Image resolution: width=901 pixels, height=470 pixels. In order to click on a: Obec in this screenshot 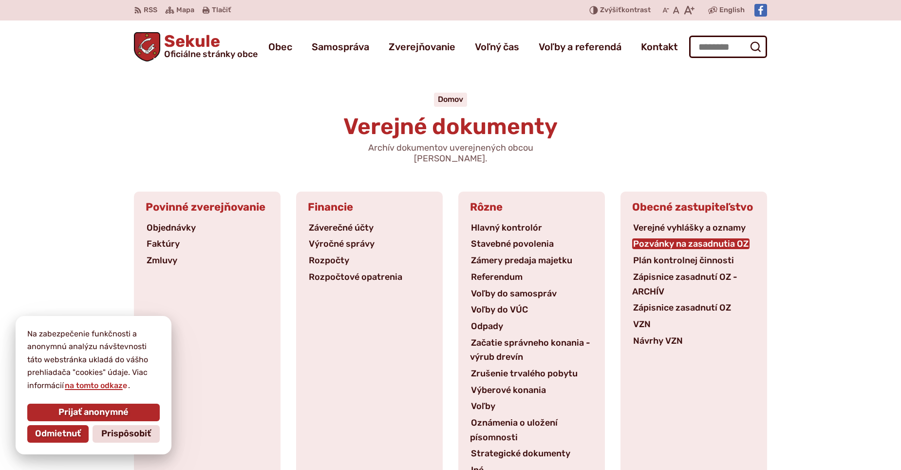, I will do `click(280, 47)`.